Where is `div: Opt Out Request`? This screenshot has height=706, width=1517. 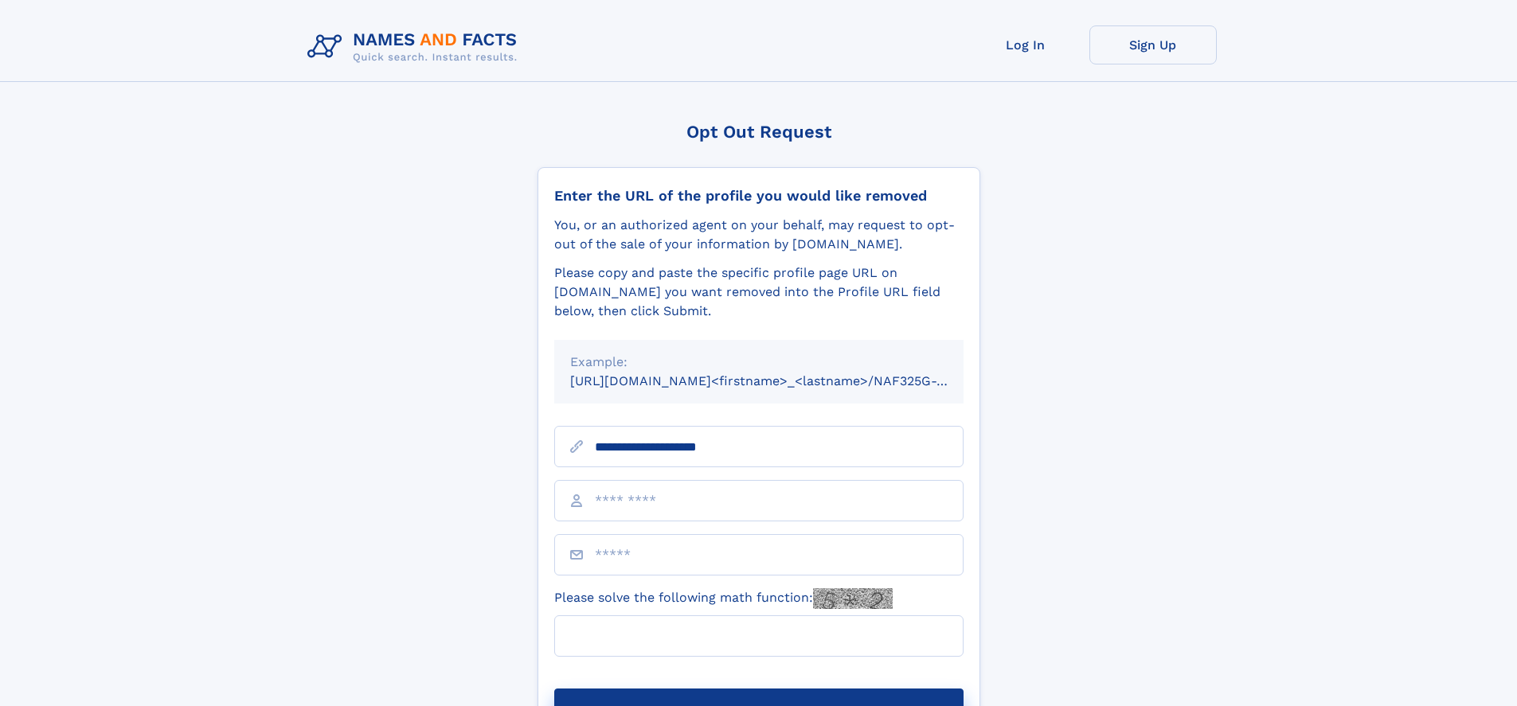
div: Opt Out Request is located at coordinates (759, 131).